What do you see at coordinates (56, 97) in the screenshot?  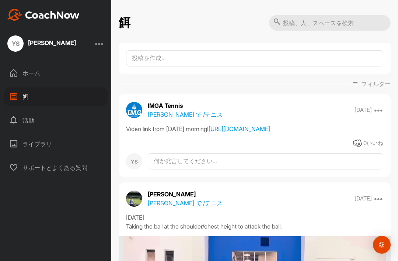 I see `div: 餌` at bounding box center [56, 97].